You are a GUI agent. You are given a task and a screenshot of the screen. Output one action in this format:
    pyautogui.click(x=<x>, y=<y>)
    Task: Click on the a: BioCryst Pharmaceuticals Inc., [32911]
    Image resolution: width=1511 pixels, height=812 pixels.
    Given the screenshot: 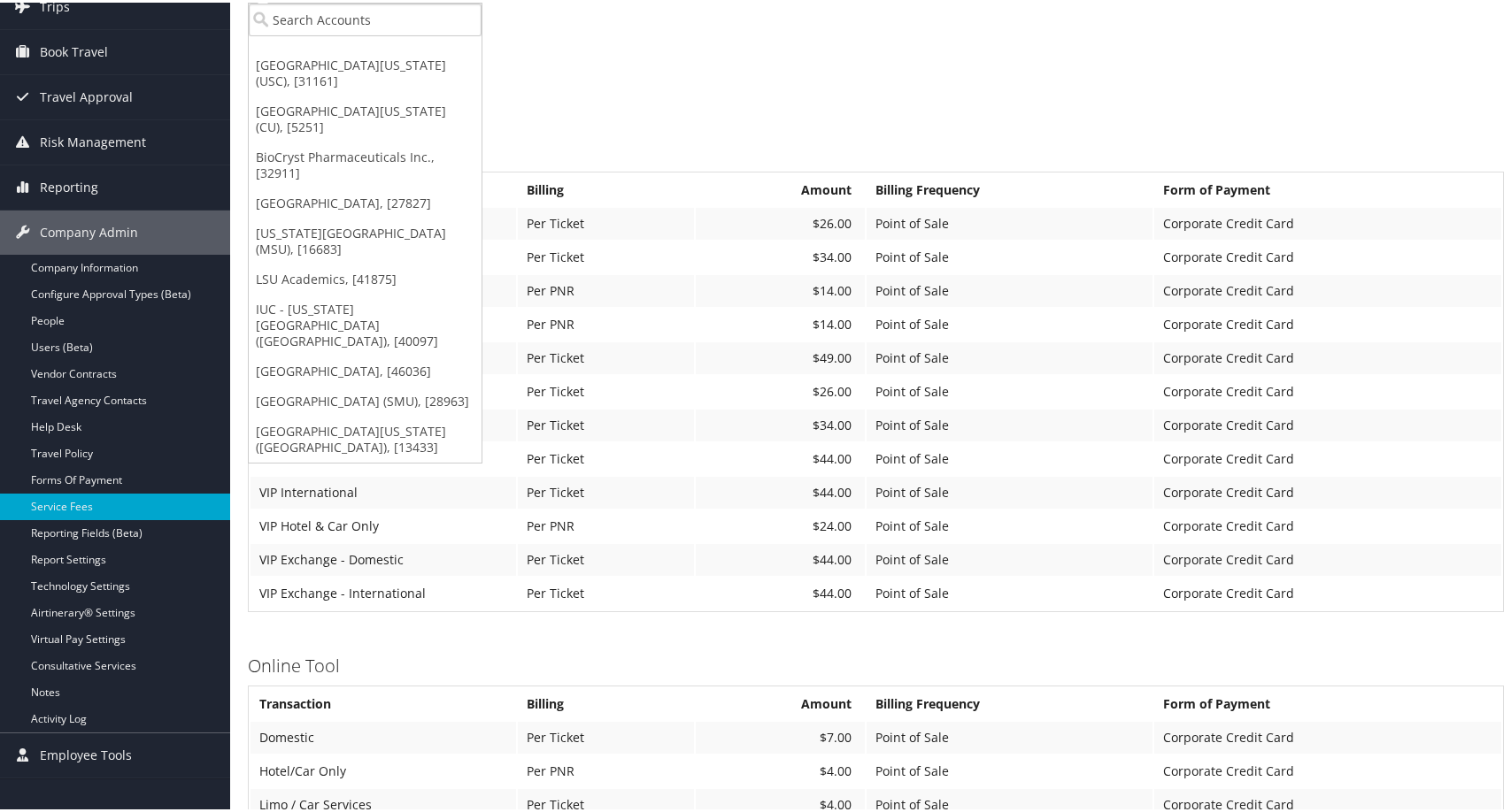 What is the action you would take?
    pyautogui.click(x=365, y=162)
    